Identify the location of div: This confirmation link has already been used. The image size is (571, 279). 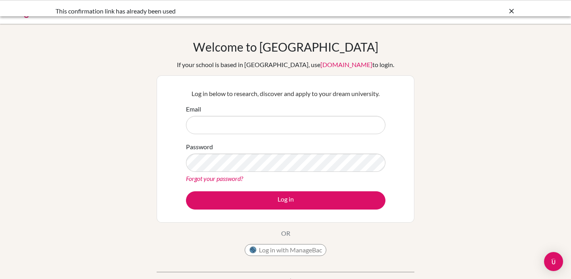
(226, 11).